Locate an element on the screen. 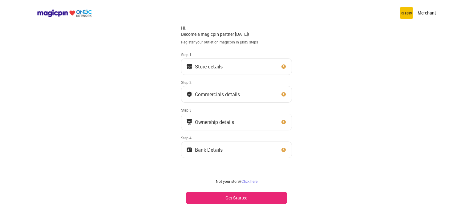 This screenshot has width=473, height=209. div: Ownership details is located at coordinates (214, 122).